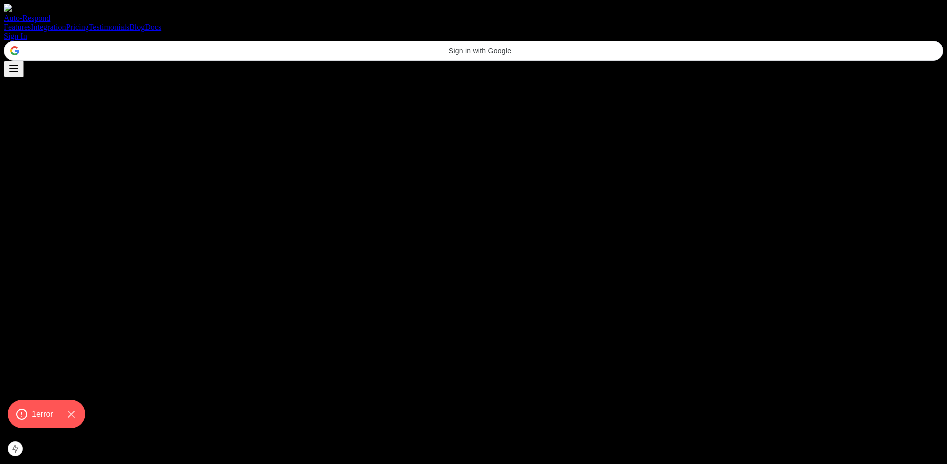  What do you see at coordinates (473, 51) in the screenshot?
I see `div: Sign in with Google` at bounding box center [473, 51].